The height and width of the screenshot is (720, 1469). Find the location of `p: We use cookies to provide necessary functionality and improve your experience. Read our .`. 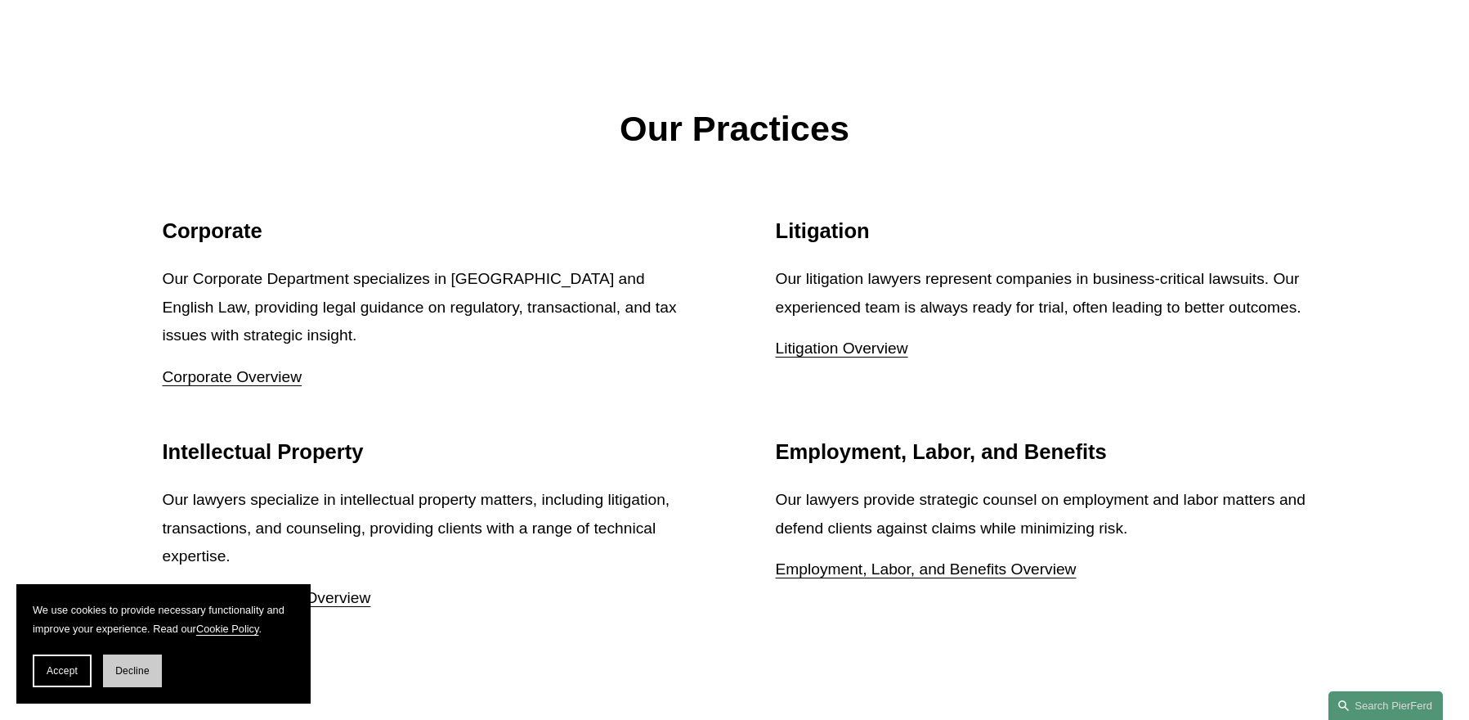

p: We use cookies to provide necessary functionality and improve your experience. Read our . is located at coordinates (164, 619).